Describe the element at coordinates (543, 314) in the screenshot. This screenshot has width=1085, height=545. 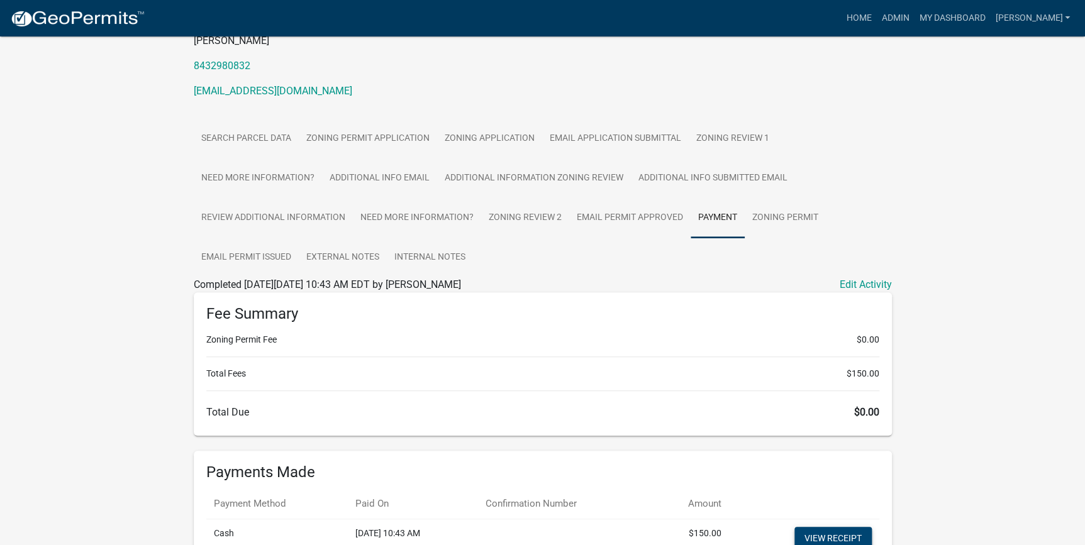
I see `h6: Fee Summary` at that location.